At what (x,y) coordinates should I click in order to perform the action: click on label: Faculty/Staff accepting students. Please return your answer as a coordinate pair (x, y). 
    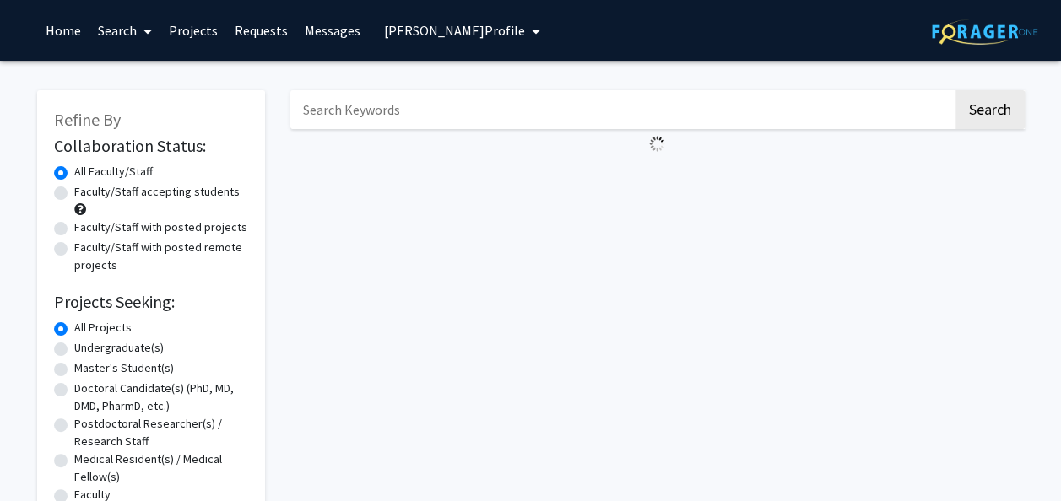
    Looking at the image, I should click on (157, 192).